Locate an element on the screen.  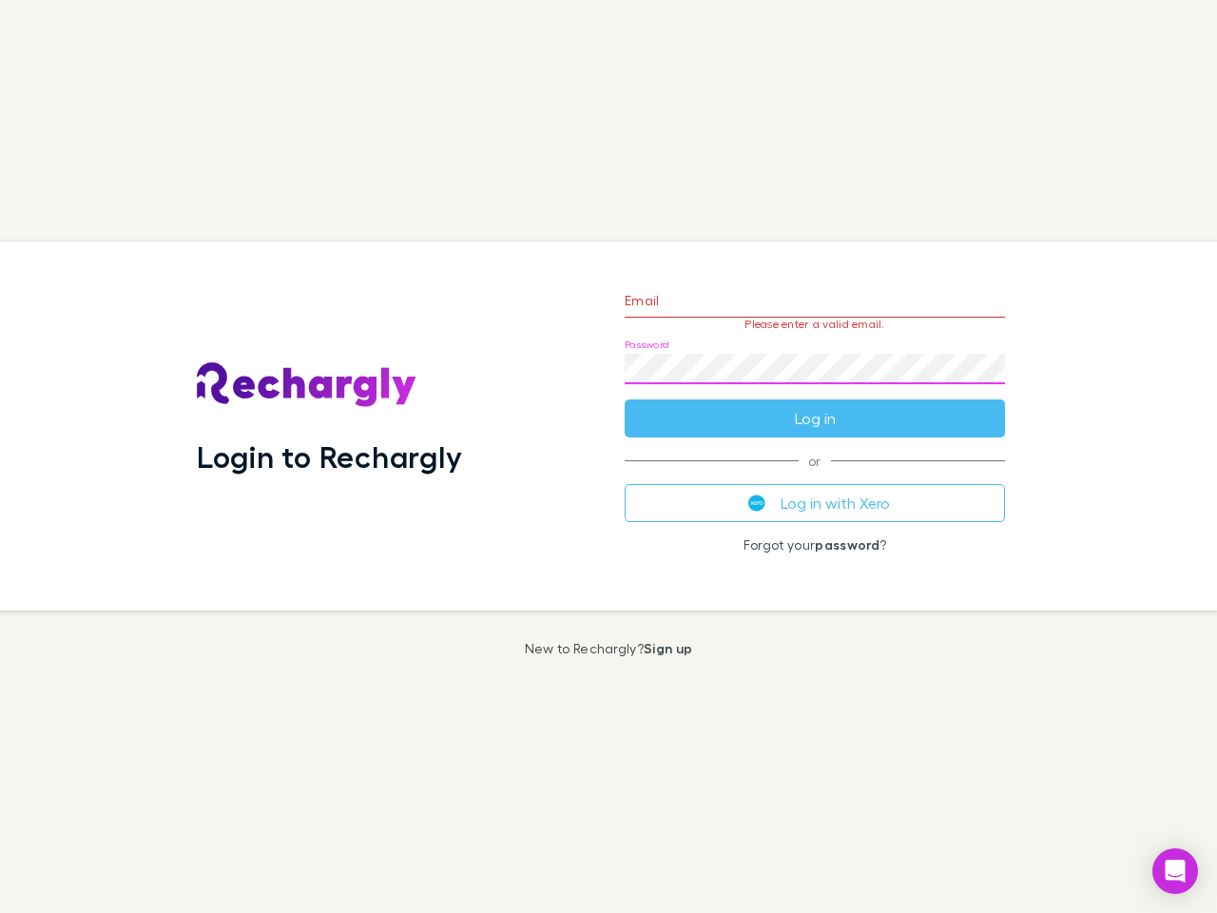
p: Forgot your ? is located at coordinates (815, 545).